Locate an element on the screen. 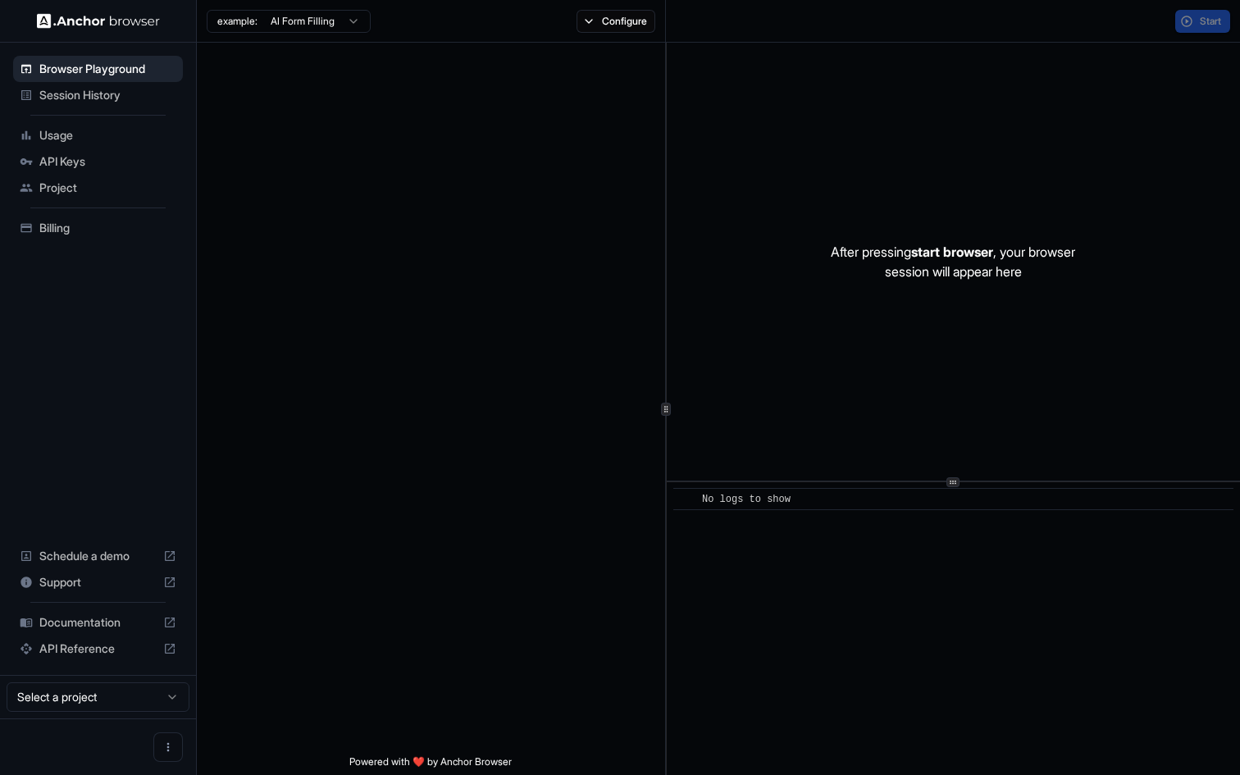 The image size is (1240, 775). span: Billing is located at coordinates (107, 228).